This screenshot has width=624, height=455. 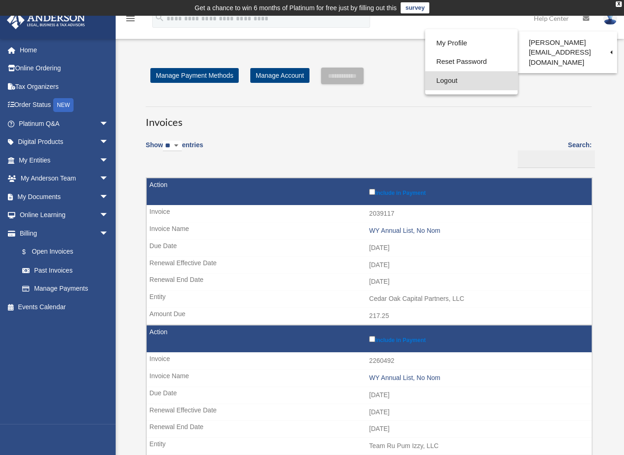 What do you see at coordinates (160, 18) in the screenshot?
I see `i: search` at bounding box center [160, 18].